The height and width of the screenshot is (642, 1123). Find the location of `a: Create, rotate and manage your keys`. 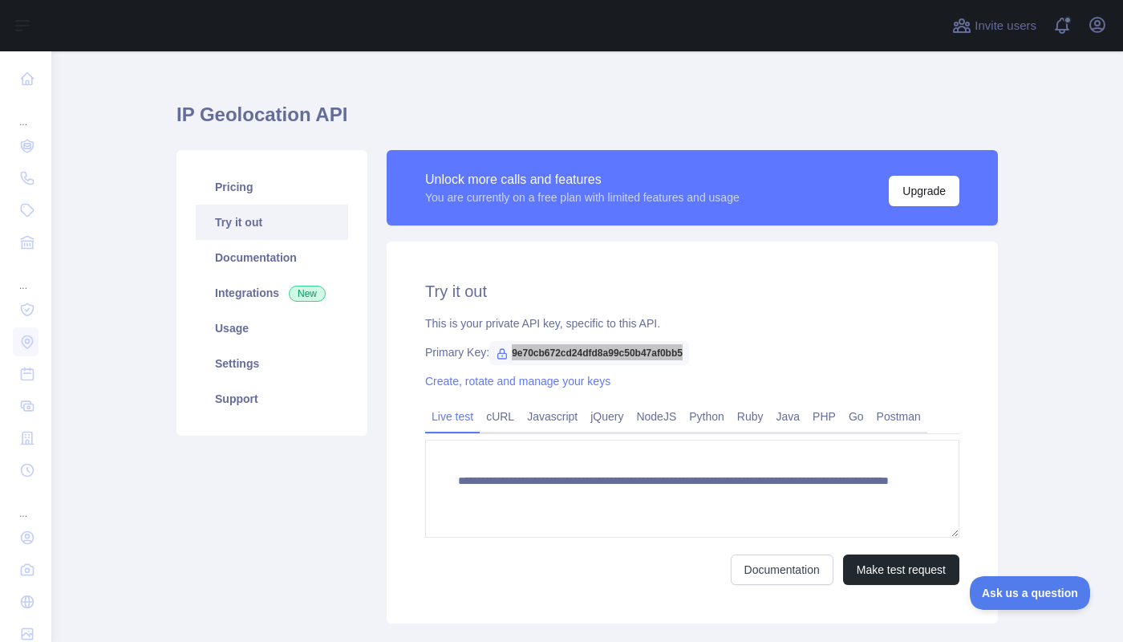

a: Create, rotate and manage your keys is located at coordinates (517, 381).